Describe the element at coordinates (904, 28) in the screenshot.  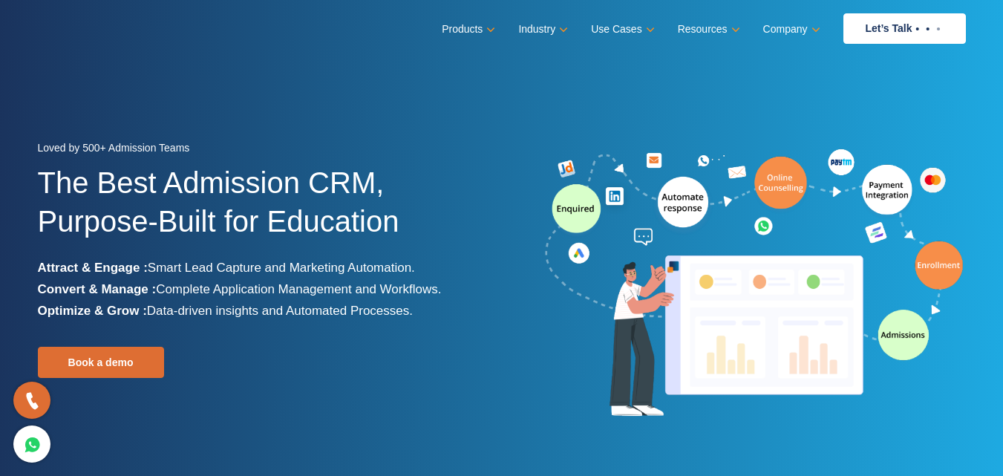
I see `a: Let’s Talk` at that location.